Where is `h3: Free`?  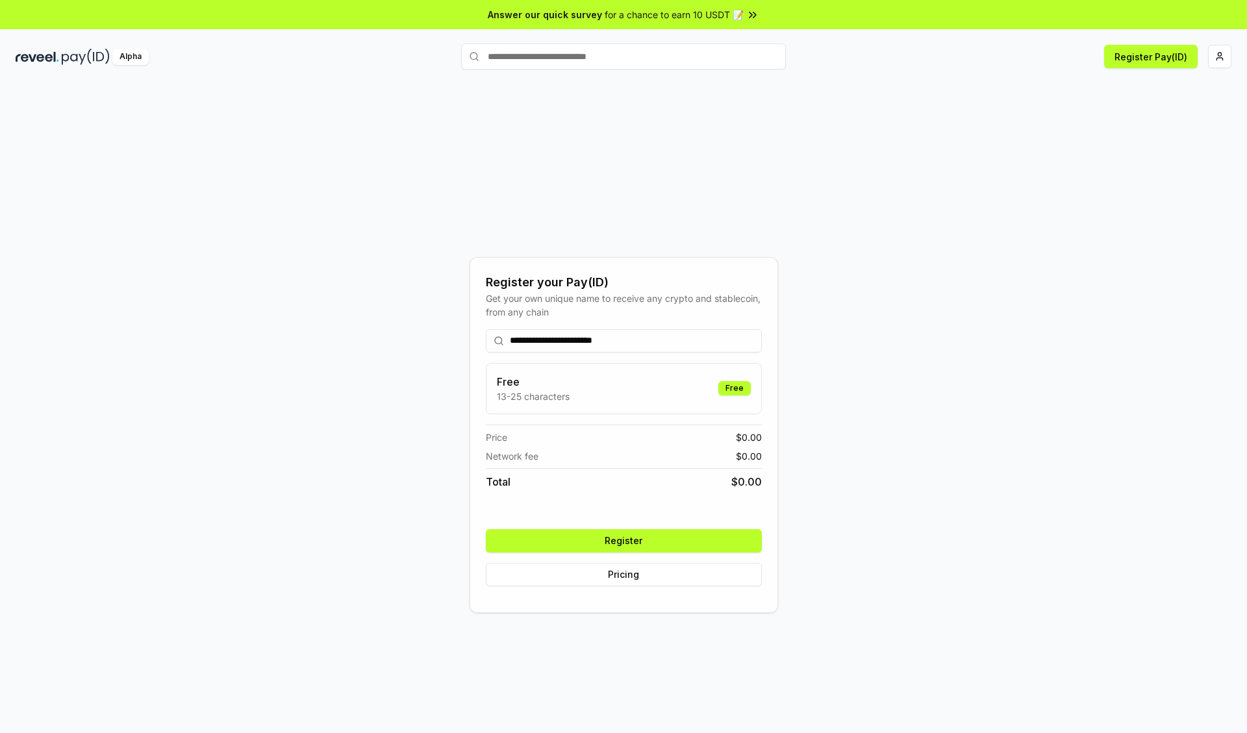 h3: Free is located at coordinates (533, 382).